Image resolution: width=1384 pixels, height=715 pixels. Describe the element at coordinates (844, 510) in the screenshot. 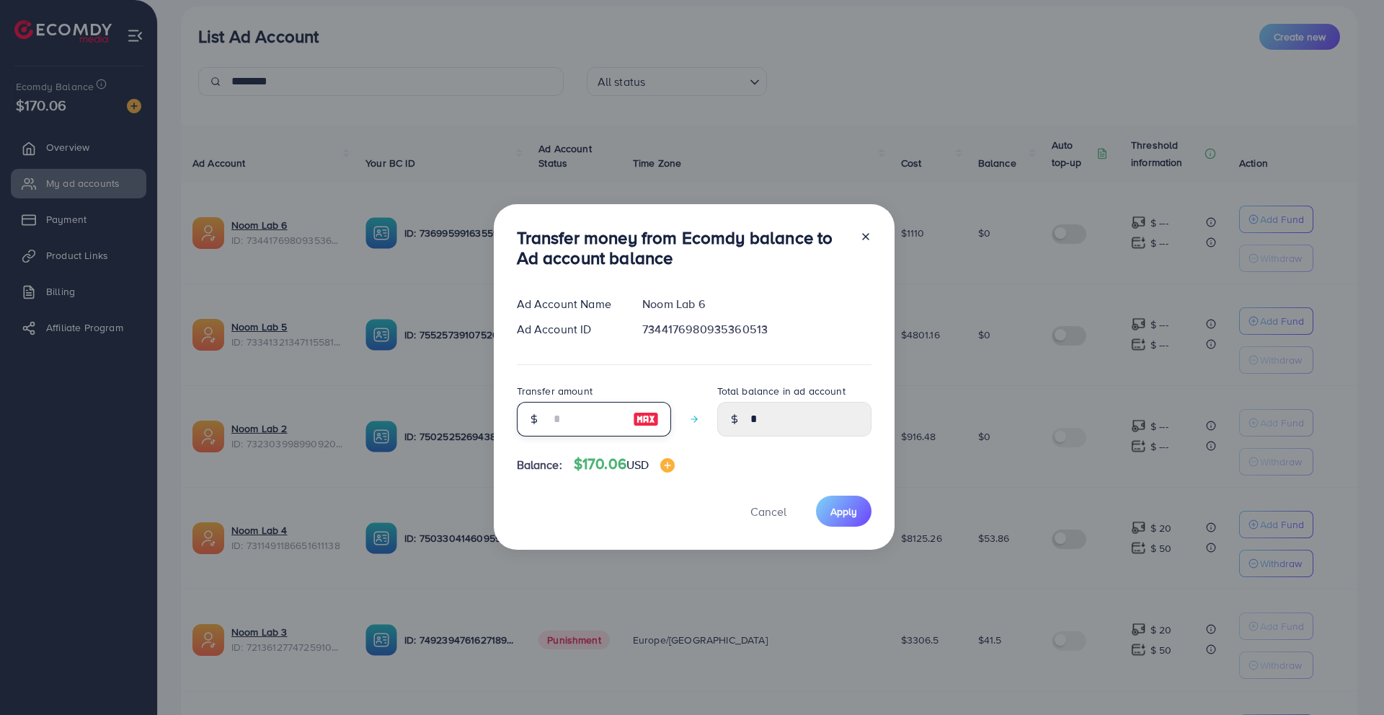

I see `button: Apply` at that location.